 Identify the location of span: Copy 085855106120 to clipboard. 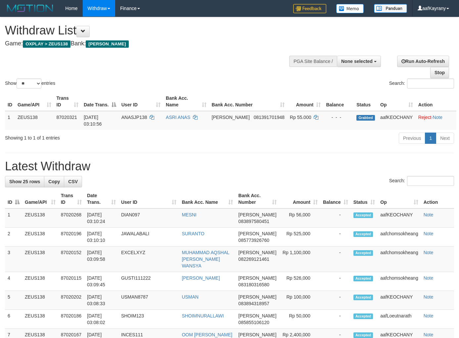
(254, 322).